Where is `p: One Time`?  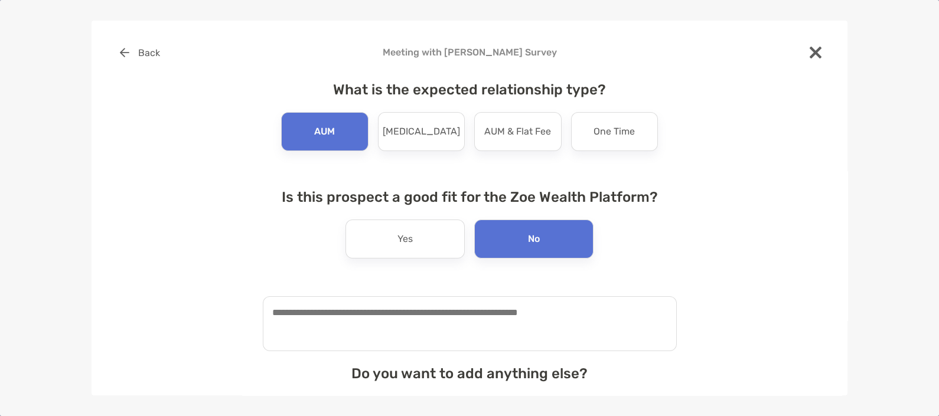 p: One Time is located at coordinates (614, 132).